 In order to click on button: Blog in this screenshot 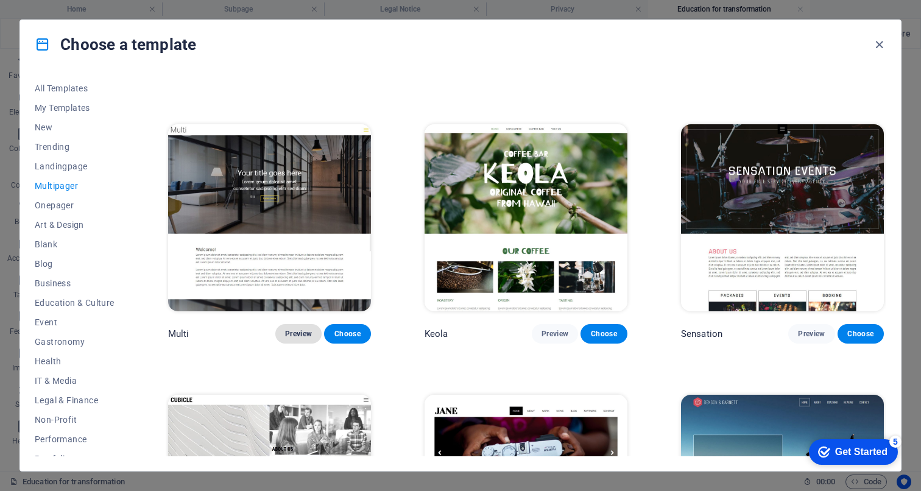, I will do `click(74, 264)`.